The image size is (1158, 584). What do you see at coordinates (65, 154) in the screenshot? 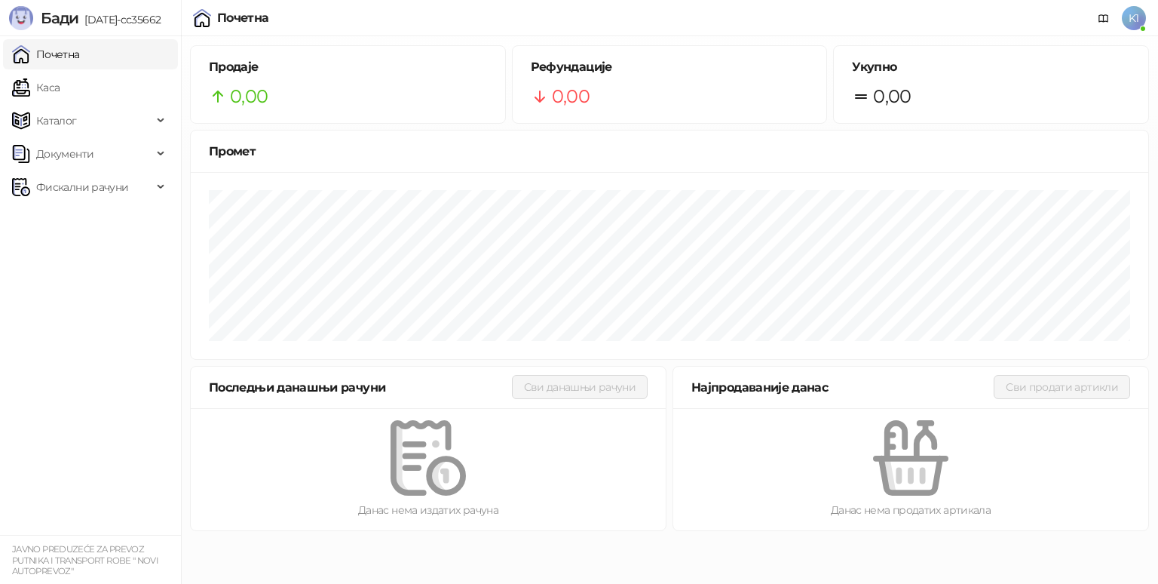
I see `span: Документи` at bounding box center [65, 154].